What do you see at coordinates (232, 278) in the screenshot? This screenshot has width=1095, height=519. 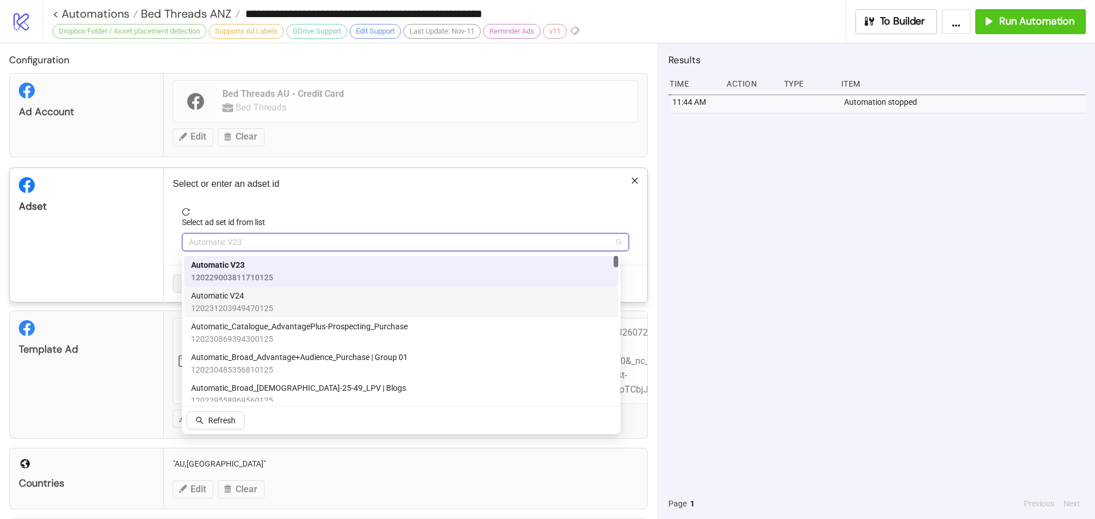 I see `span: 120229003811710125` at bounding box center [232, 278].